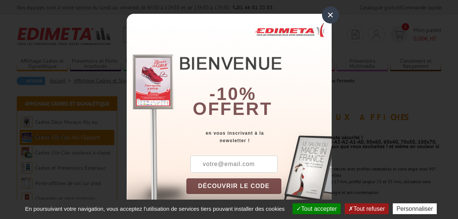 The image size is (458, 219). Describe the element at coordinates (316, 208) in the screenshot. I see `button: Tout accepter` at that location.